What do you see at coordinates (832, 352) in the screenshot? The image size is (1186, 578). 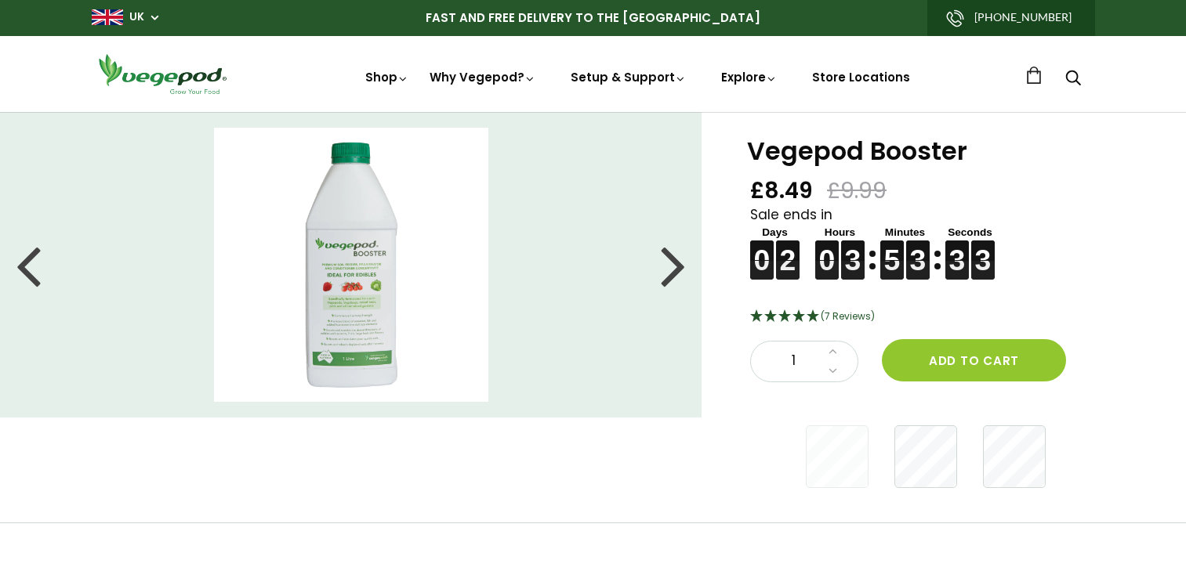 I see `a: Increase quantity by 1` at bounding box center [832, 352].